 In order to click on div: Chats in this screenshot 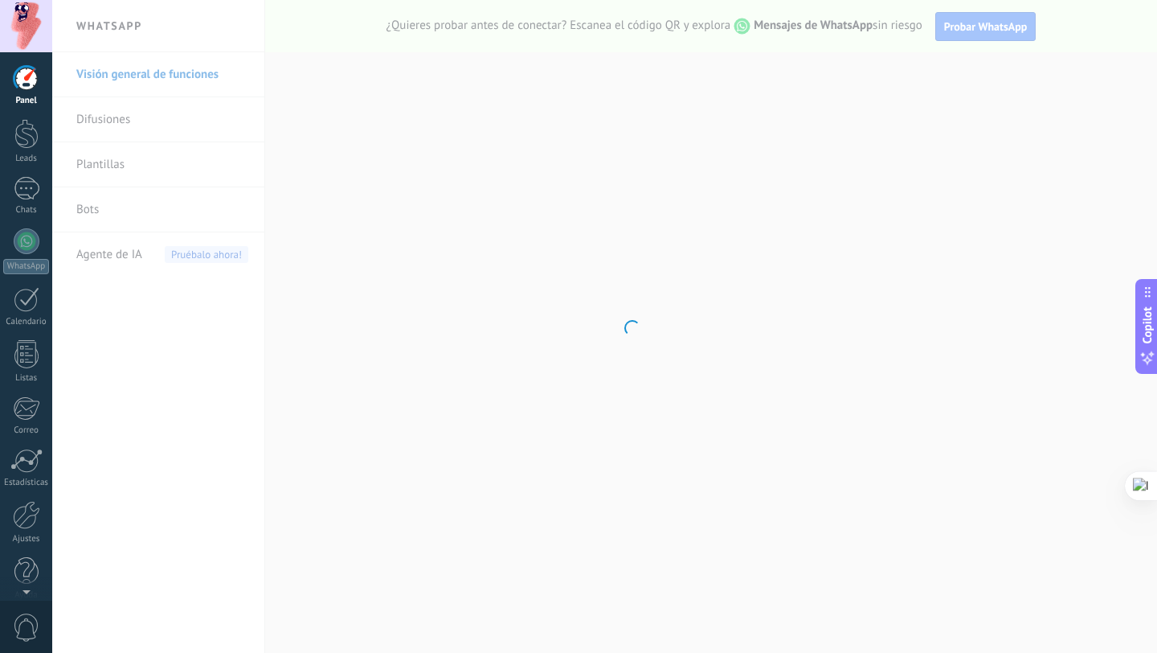, I will do `click(27, 210)`.